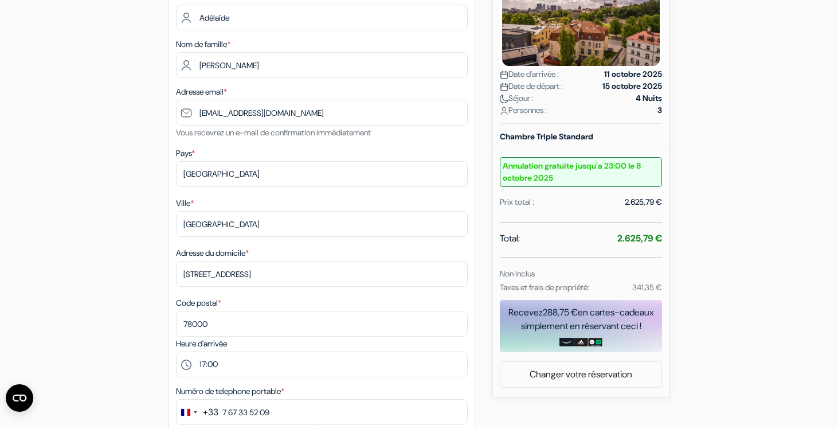  I want to click on small: Annulation gratuite jusqu'a 23:00 le 8 octobre 2025, so click(581, 172).